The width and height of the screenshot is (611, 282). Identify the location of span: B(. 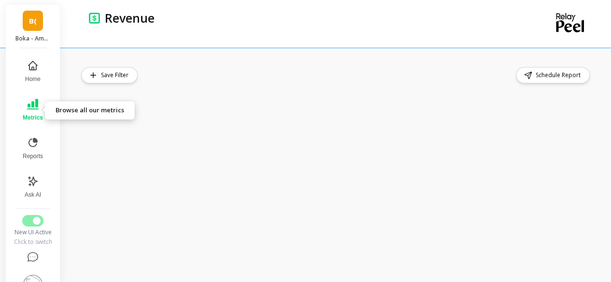
(33, 21).